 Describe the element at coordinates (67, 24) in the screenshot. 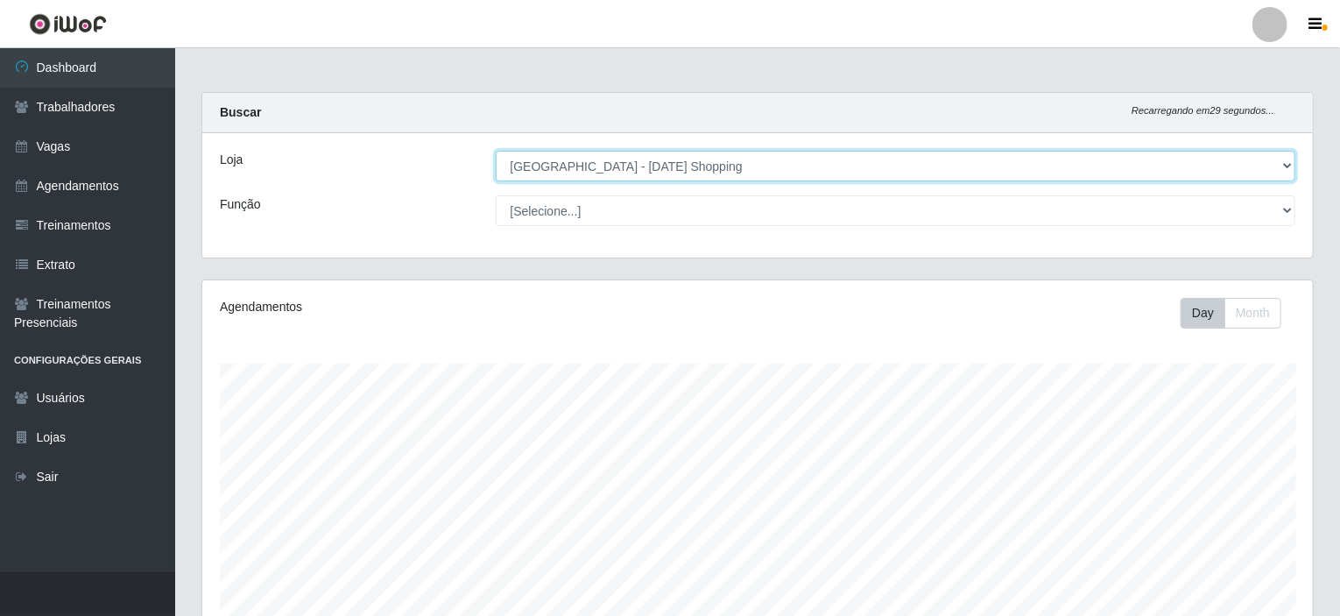

I see `img: CoreUI Logo` at that location.